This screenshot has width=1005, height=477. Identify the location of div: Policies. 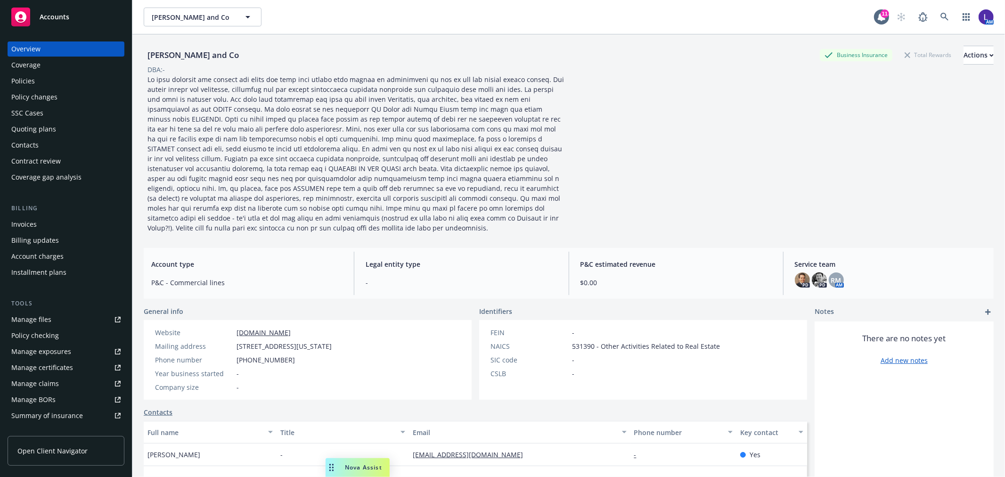
(23, 81).